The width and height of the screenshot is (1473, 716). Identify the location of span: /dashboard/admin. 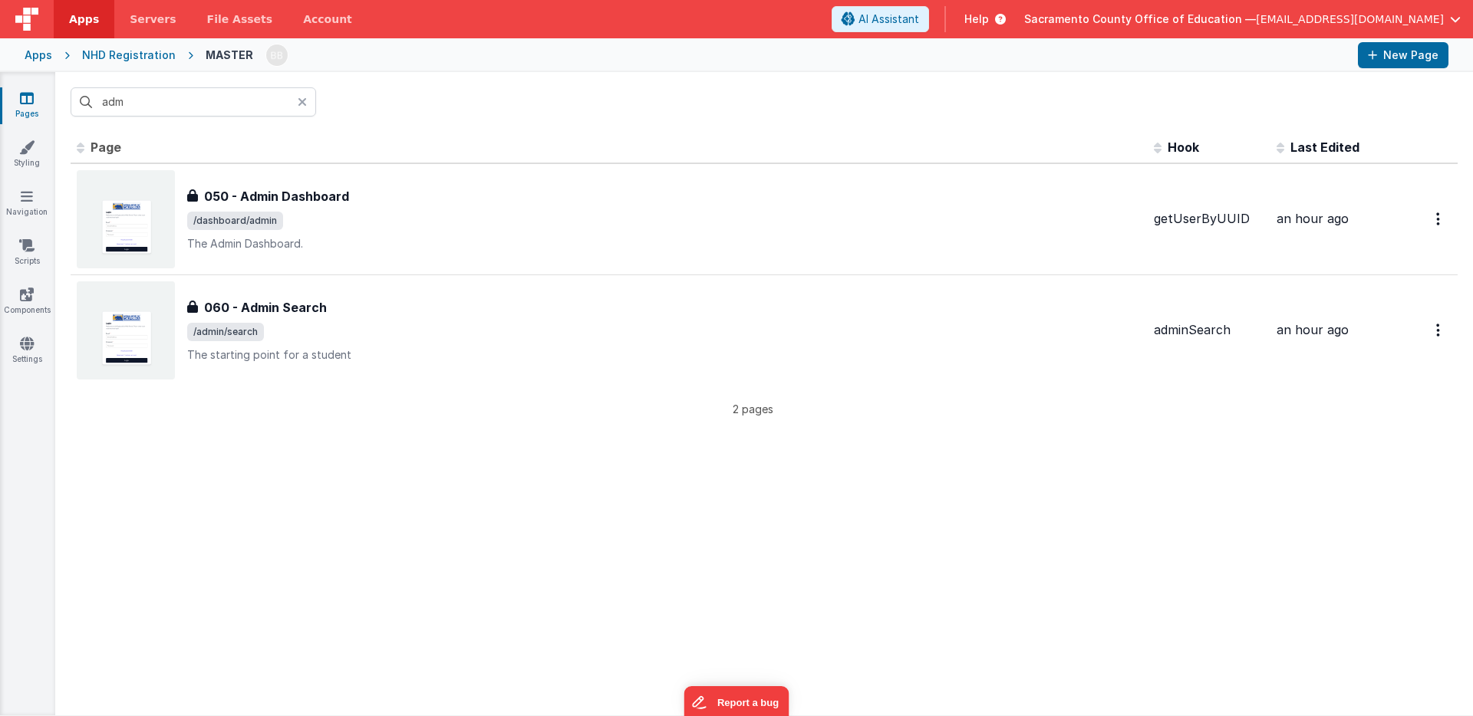
(235, 221).